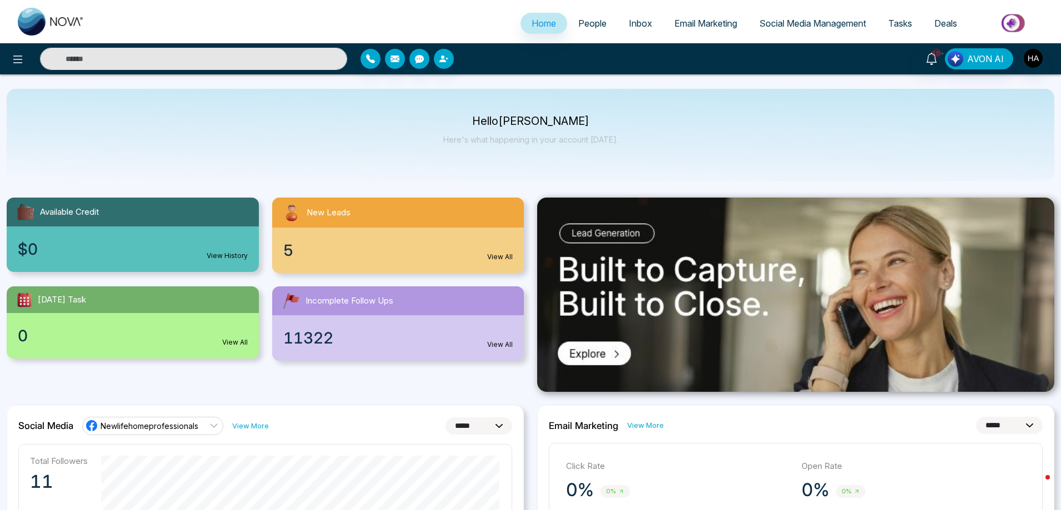 The width and height of the screenshot is (1061, 510). Describe the element at coordinates (149, 426) in the screenshot. I see `span: Newlifehomeprofessionals` at that location.